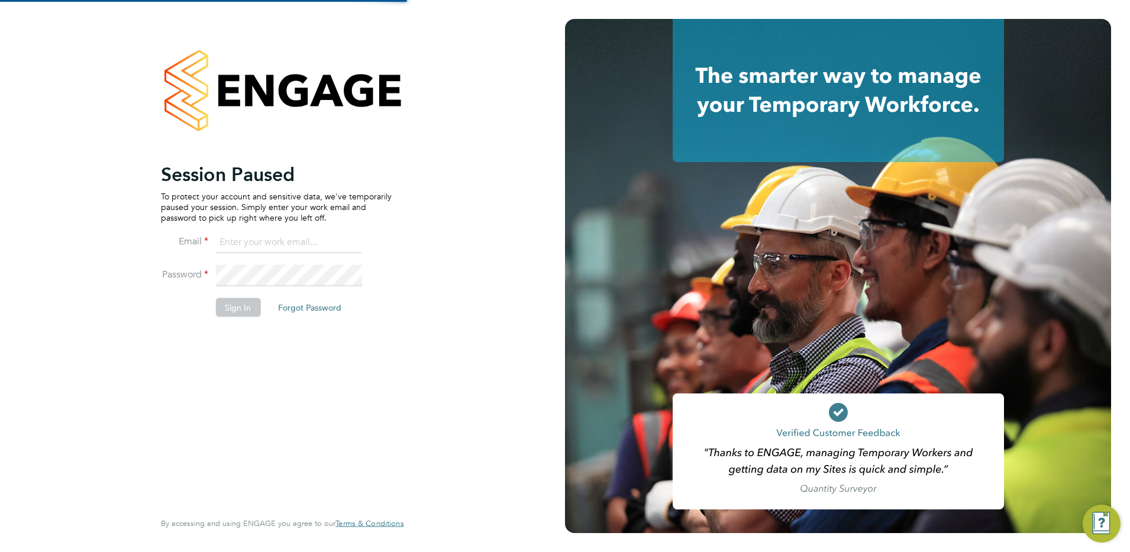 The height and width of the screenshot is (552, 1130). Describe the element at coordinates (185, 274) in the screenshot. I see `label: Password` at that location.